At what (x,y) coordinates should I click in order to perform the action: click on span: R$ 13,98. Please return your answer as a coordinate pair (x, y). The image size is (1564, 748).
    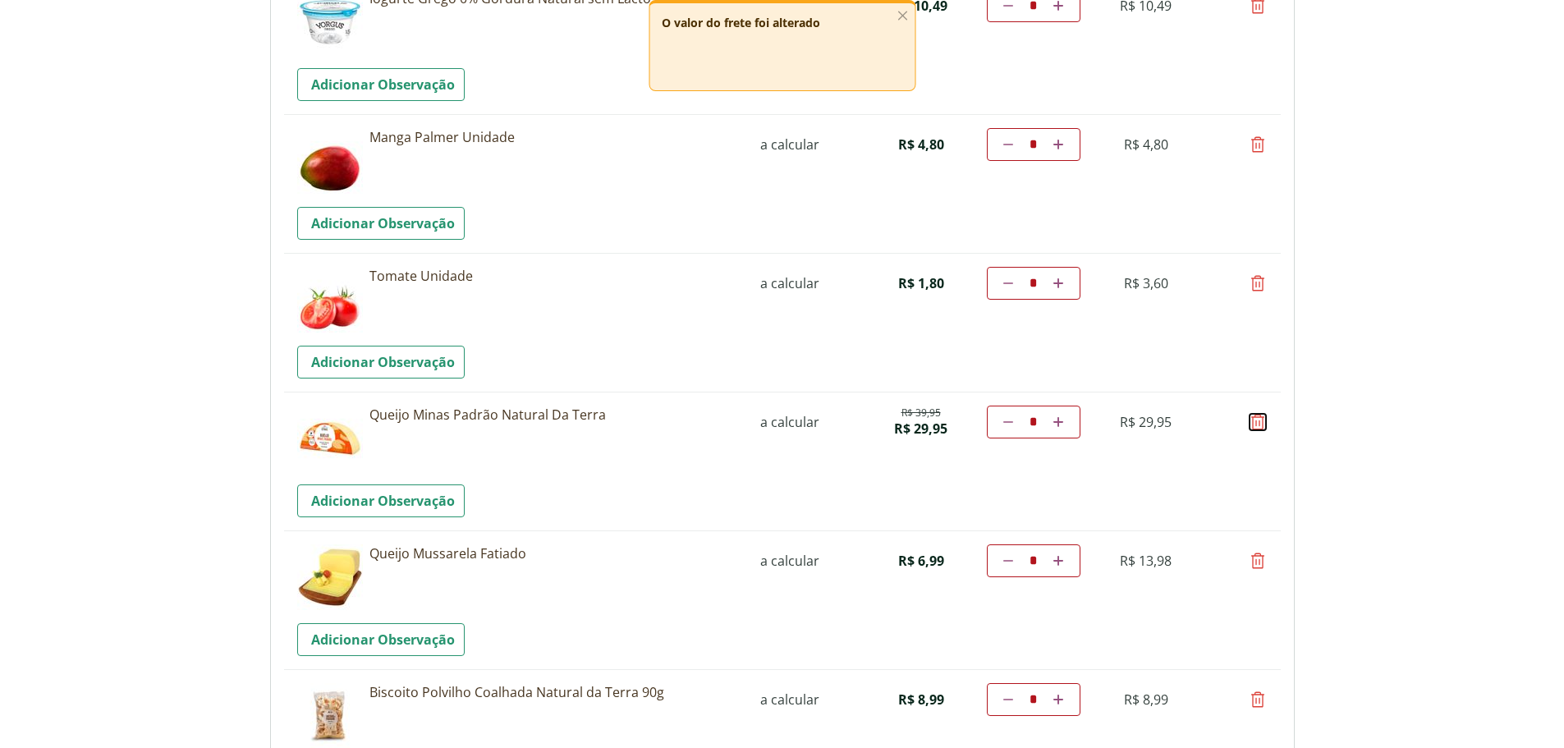
    Looking at the image, I should click on (1145, 561).